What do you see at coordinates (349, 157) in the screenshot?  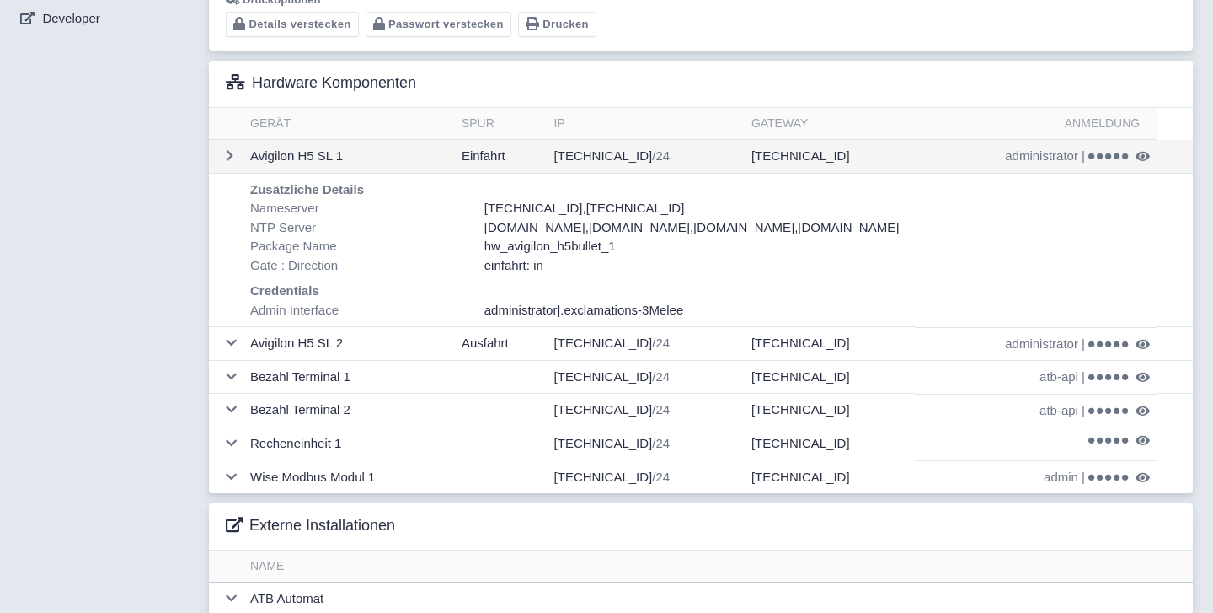 I see `td: Avigilon H5 SL 1` at bounding box center [349, 157].